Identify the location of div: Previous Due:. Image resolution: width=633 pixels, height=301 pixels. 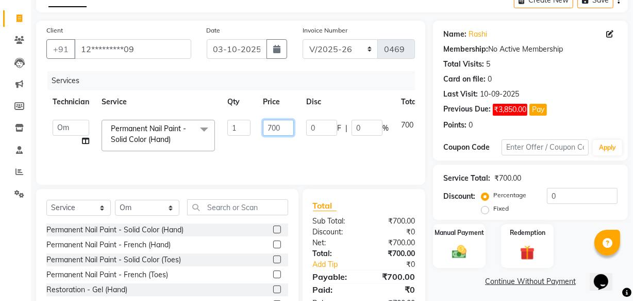
(467, 109).